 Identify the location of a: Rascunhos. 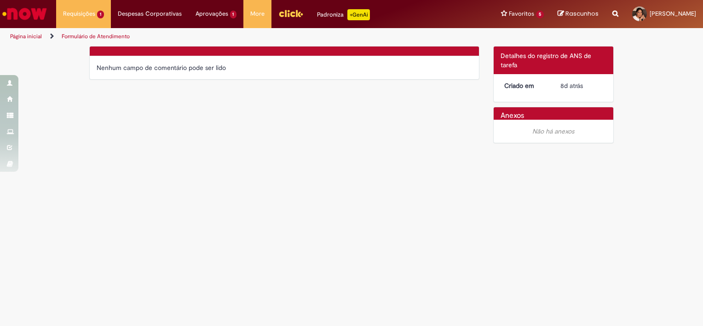
(578, 14).